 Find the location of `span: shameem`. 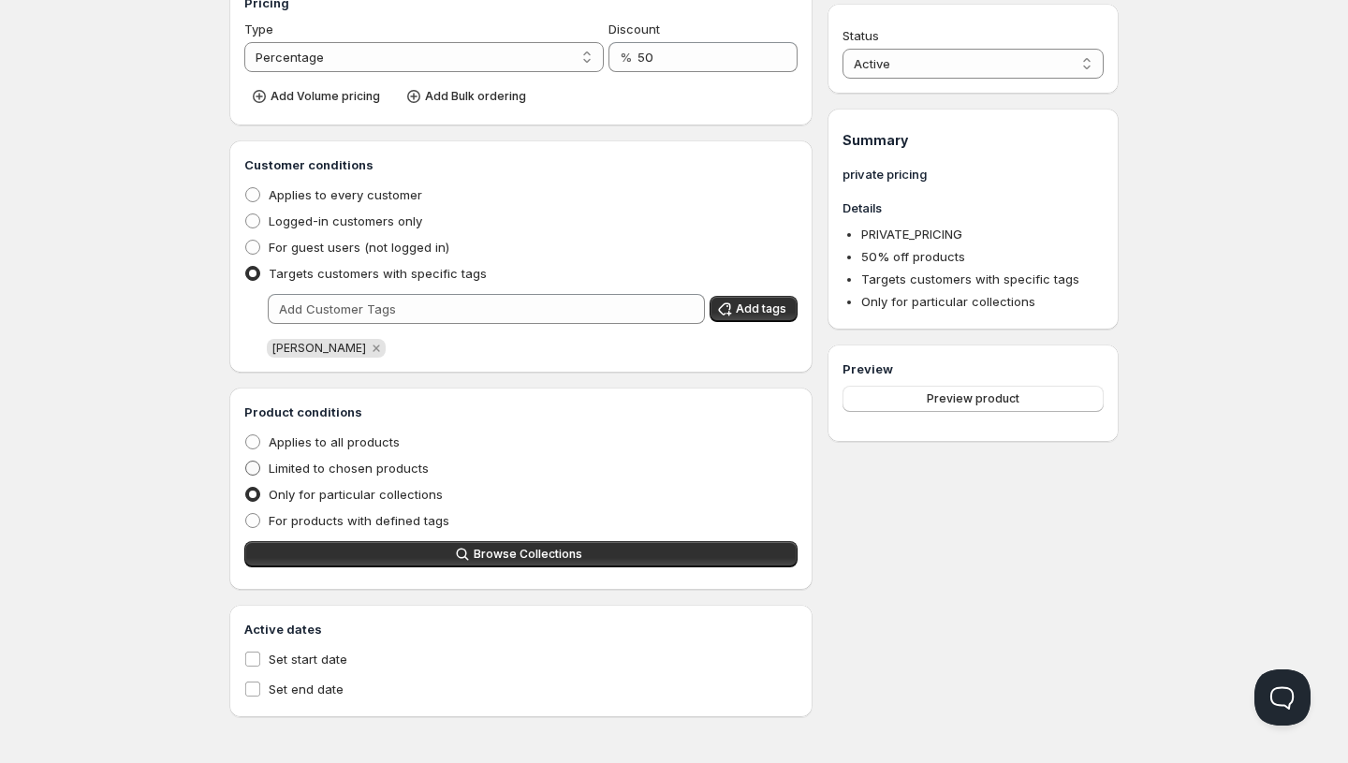

span: shameem is located at coordinates (319, 347).